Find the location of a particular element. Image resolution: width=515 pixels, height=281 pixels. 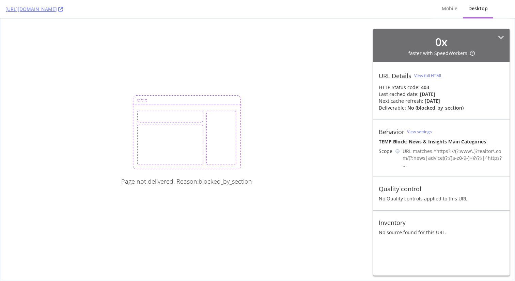

div: No ( blocked_by_section ) is located at coordinates (436, 108).